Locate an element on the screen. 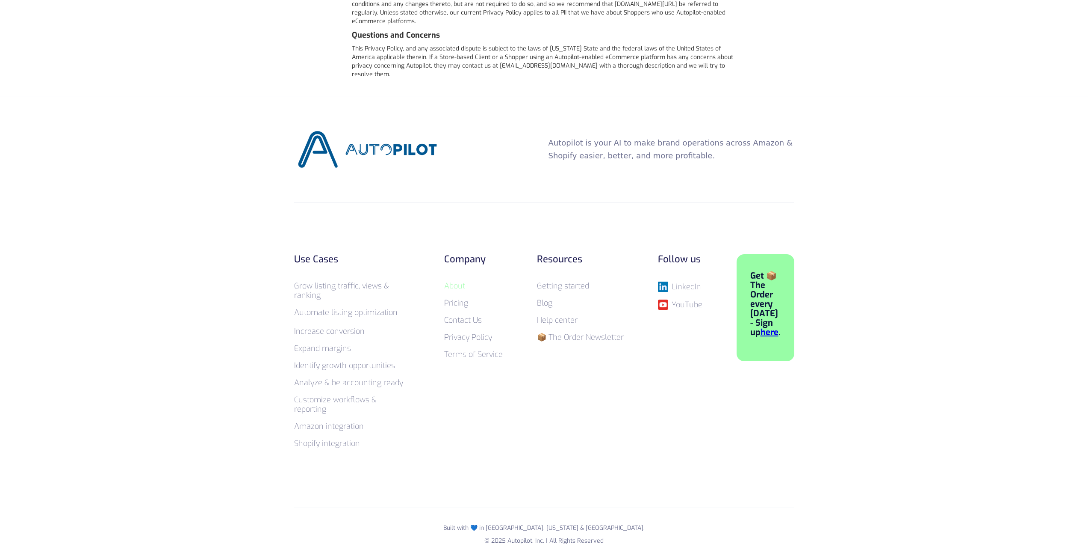 This screenshot has width=1088, height=544. a: Shopify integration is located at coordinates (327, 443).